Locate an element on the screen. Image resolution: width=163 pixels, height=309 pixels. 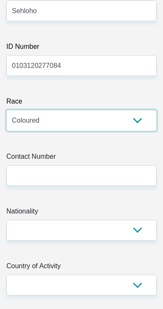
input: ID Number is located at coordinates (82, 65).